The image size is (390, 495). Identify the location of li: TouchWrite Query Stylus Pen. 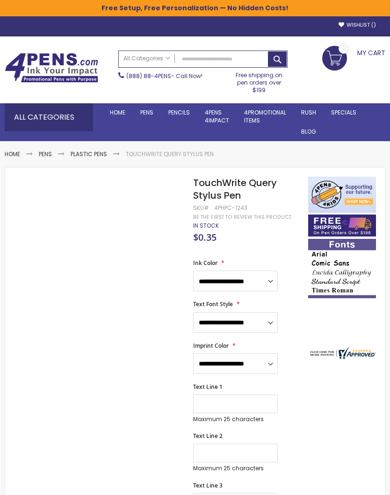
(170, 154).